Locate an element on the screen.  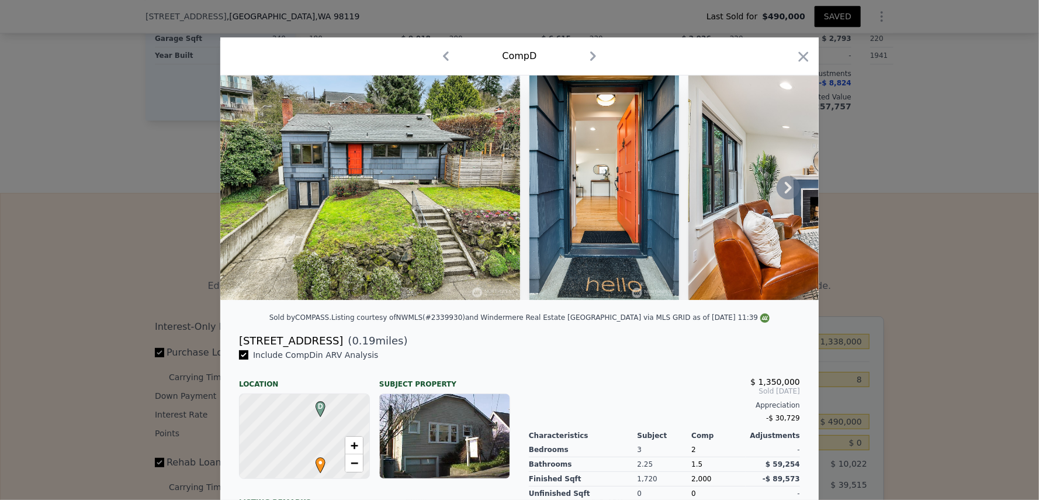
div: Adjustments is located at coordinates (772, 435).